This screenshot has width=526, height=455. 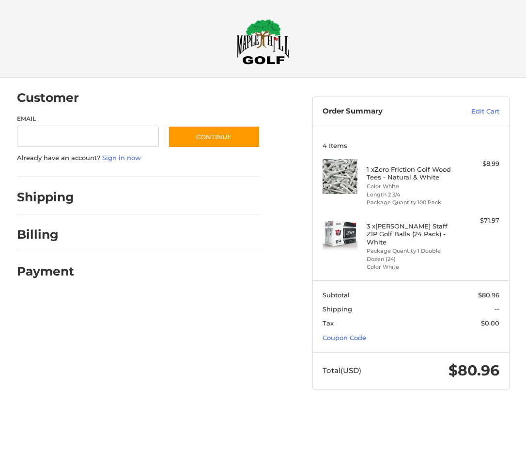 I want to click on h4: 1 x Zero Friction Golf Wood Tees - Natural & White, so click(x=410, y=173).